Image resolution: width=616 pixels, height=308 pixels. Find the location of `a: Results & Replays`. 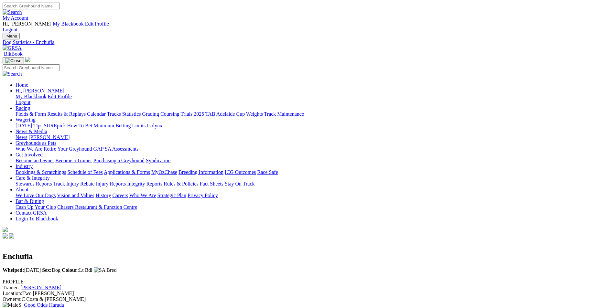

a: Results & Replays is located at coordinates (66, 114).